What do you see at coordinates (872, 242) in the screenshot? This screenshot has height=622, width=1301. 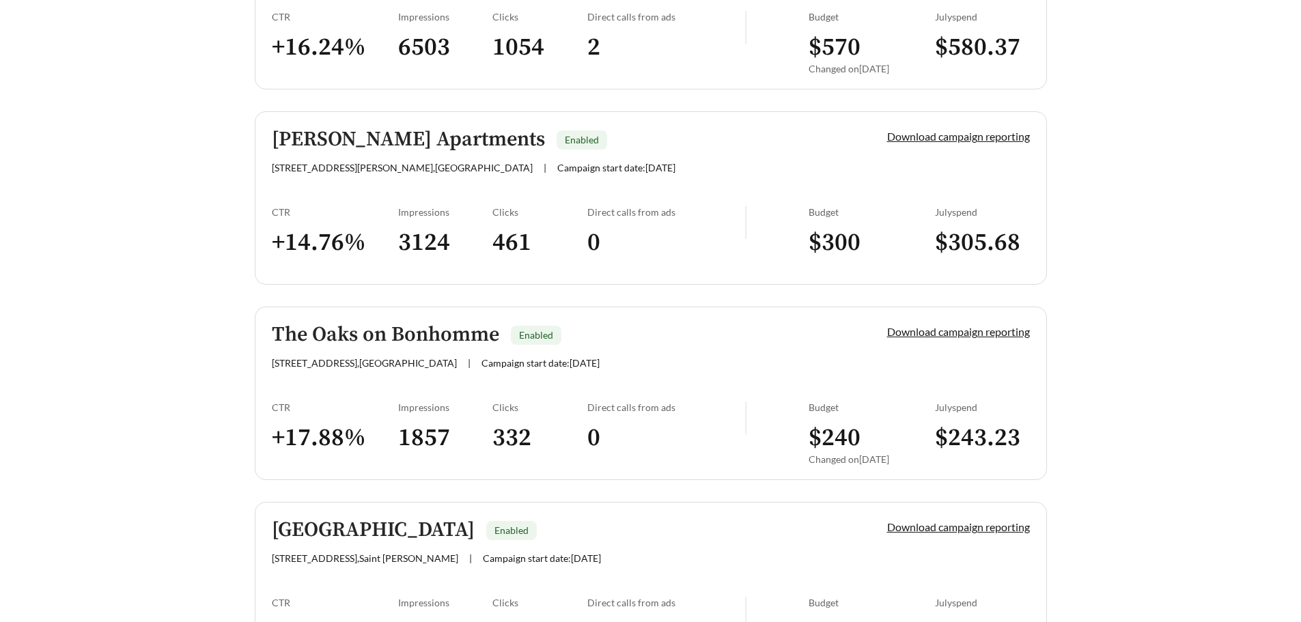 I see `h3: $ 300` at bounding box center [872, 242].